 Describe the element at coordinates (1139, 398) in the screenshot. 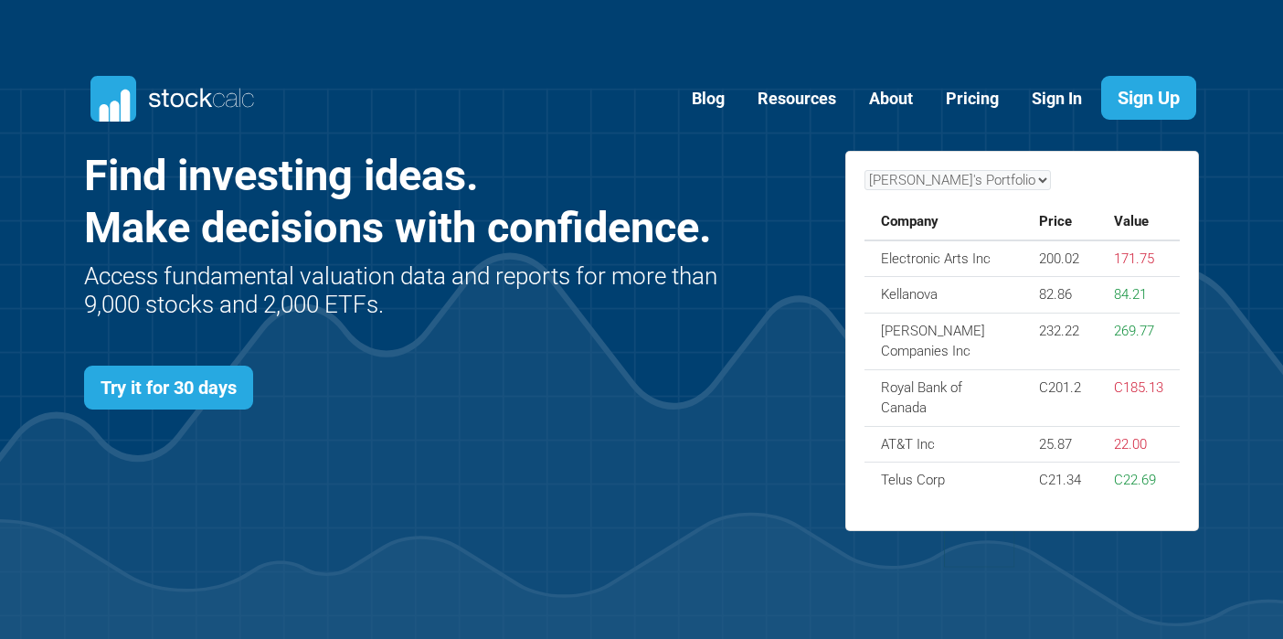

I see `td: C185.13` at that location.